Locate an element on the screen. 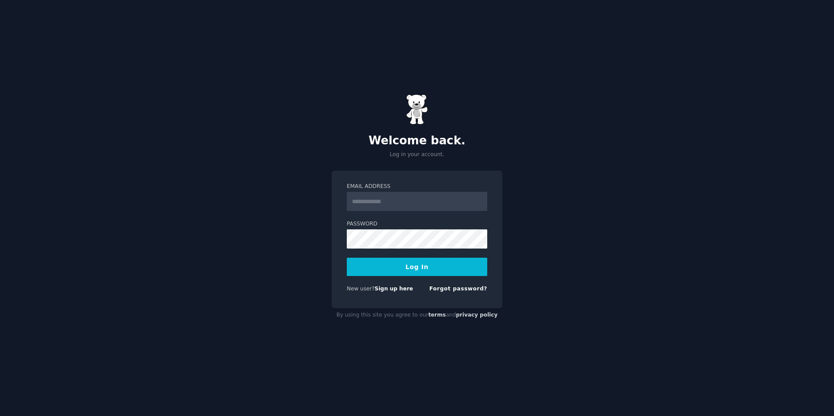 The width and height of the screenshot is (834, 416). label: Email Address is located at coordinates (417, 187).